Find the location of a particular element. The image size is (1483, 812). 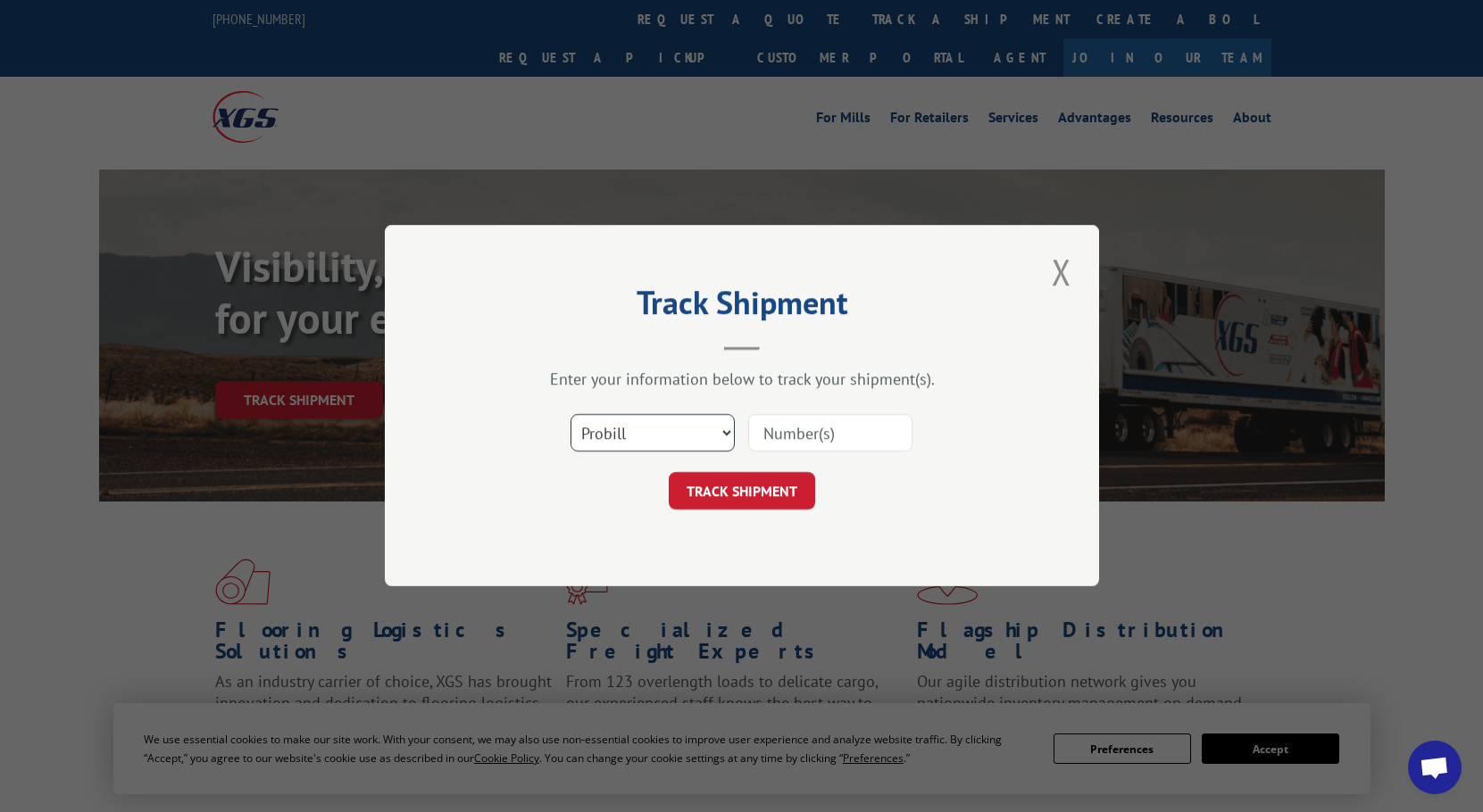

button: TRACK SHIPMENT is located at coordinates (742, 492).